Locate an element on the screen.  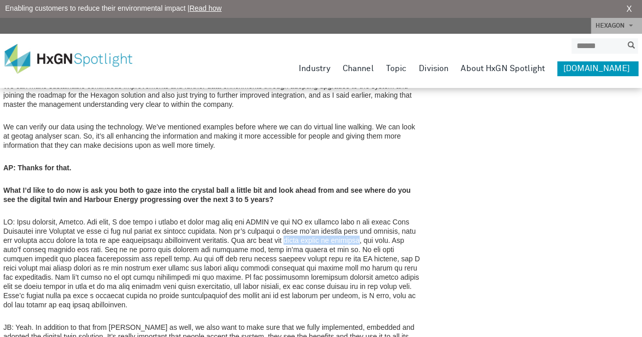
strong: AP: Thanks for that. is located at coordinates (37, 168).